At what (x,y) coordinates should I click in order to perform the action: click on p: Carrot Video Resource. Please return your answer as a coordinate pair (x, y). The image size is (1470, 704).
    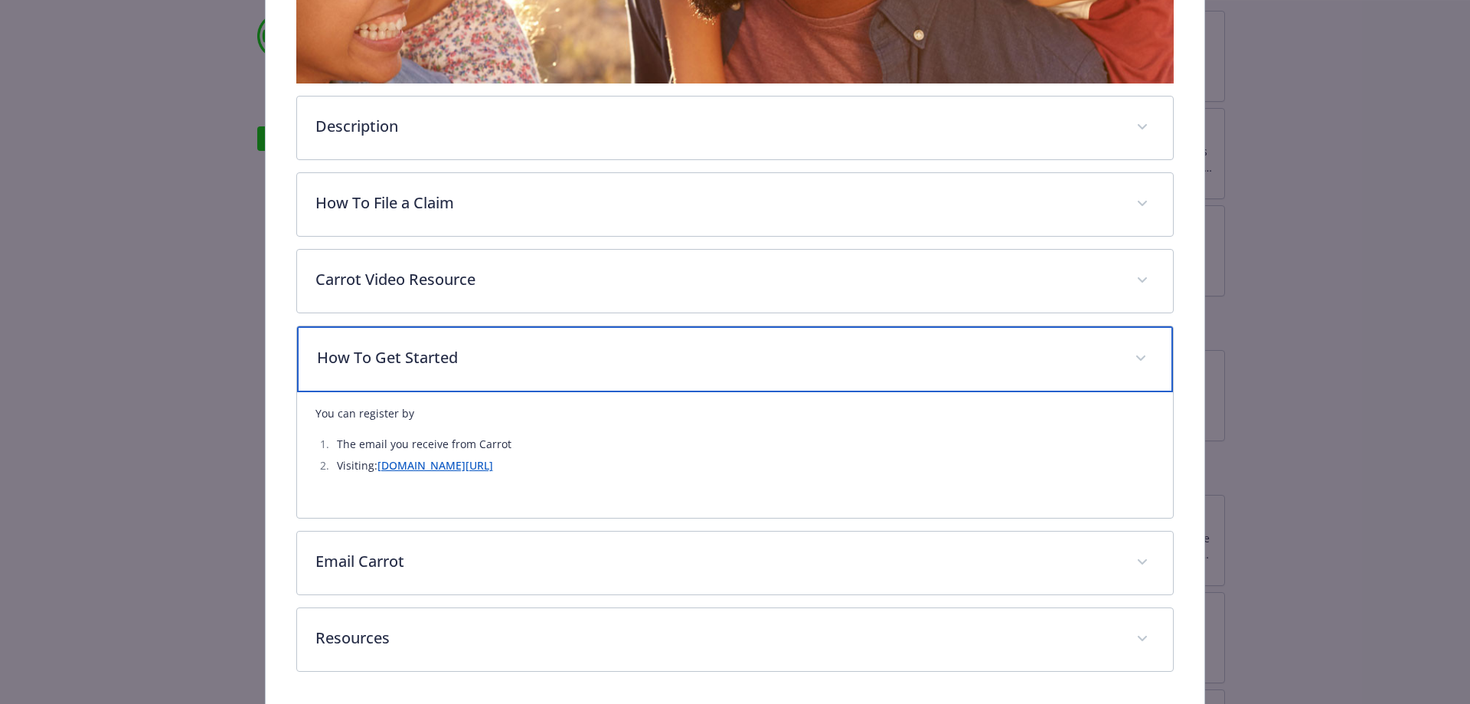
    Looking at the image, I should click on (717, 280).